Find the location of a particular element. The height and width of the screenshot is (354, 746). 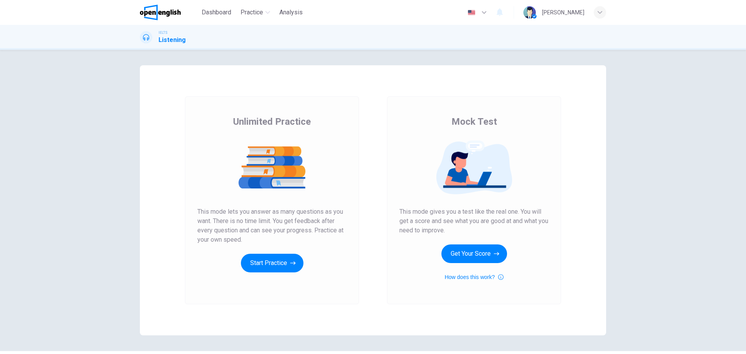

button: Get Your Score is located at coordinates (474, 254).